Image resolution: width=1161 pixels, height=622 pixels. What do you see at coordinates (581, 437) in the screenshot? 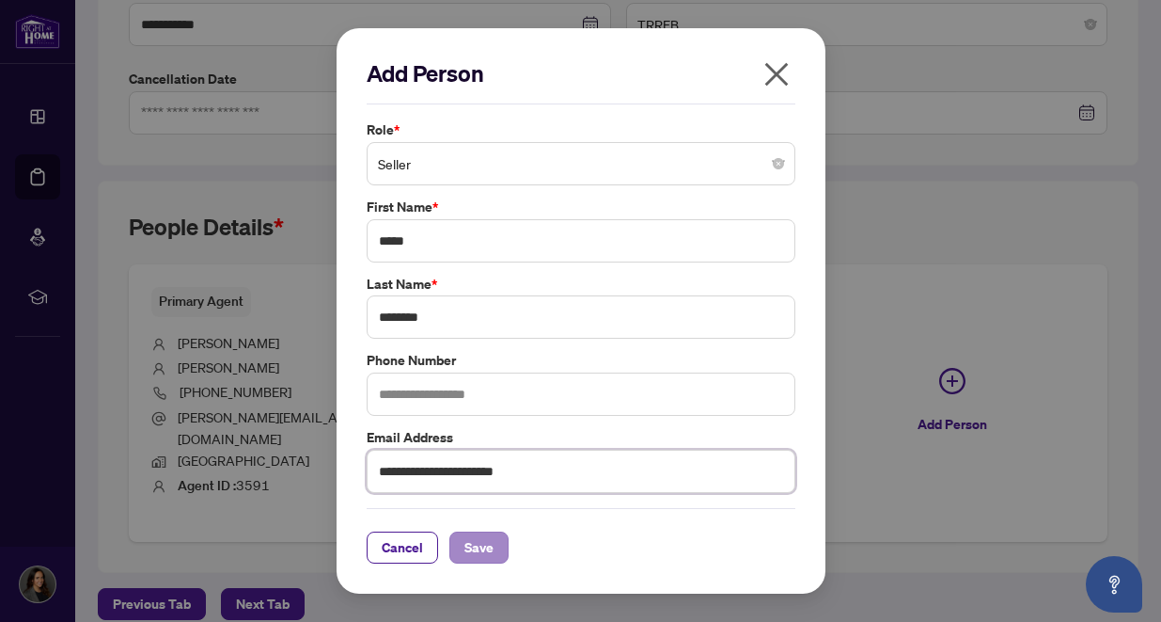
I see `label: Email Address` at bounding box center [581, 437].